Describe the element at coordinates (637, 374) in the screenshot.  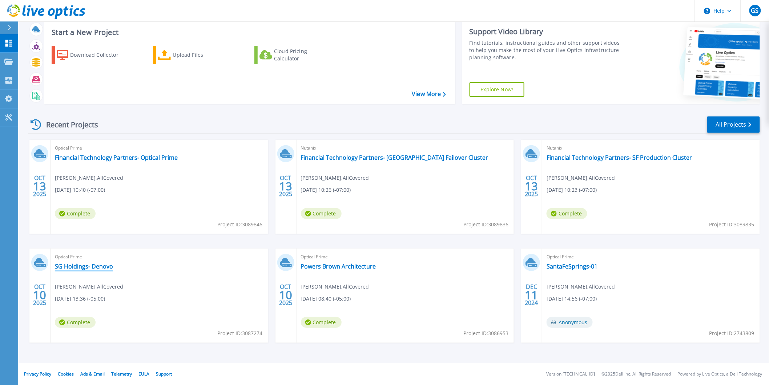
I see `li: © 2025 Dell Inc. All Rights Reserved` at that location.